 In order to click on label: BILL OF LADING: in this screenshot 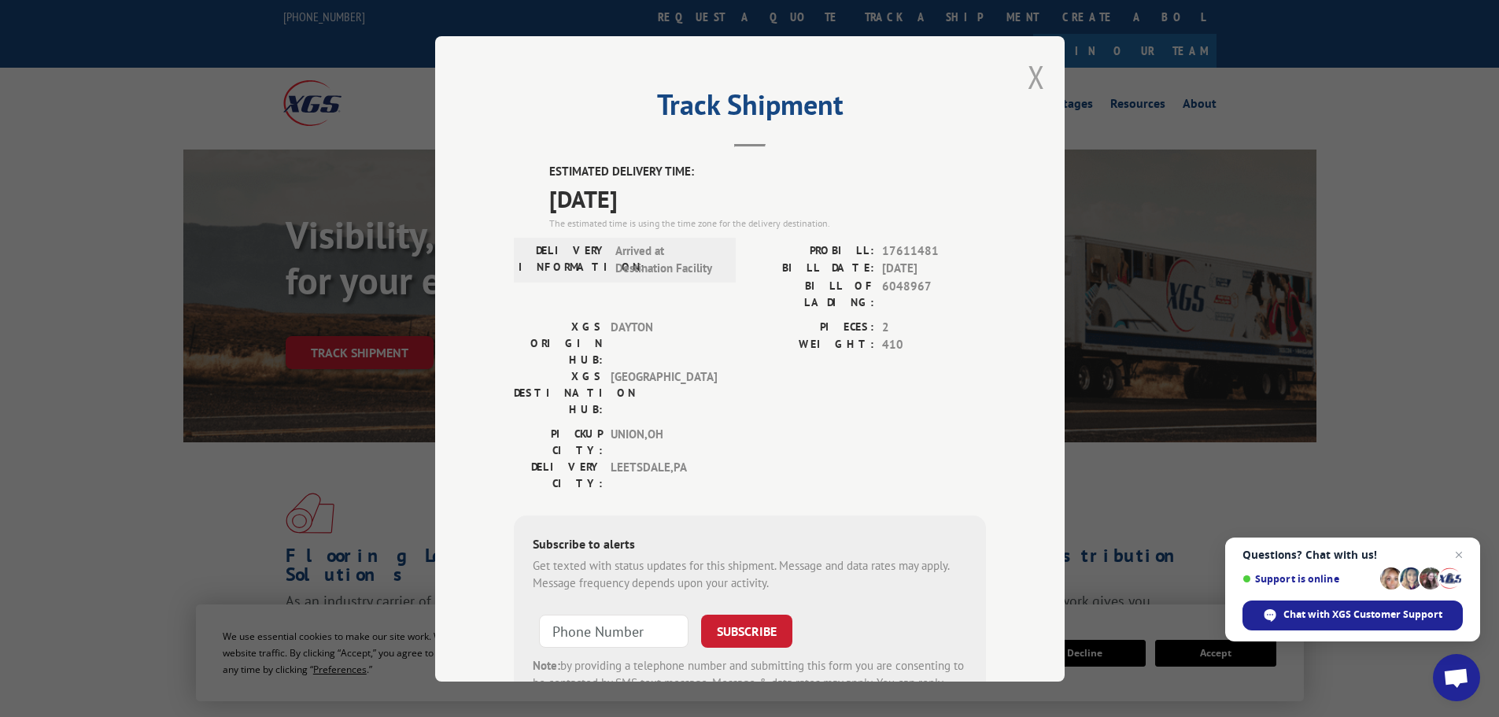, I will do `click(812, 294)`.